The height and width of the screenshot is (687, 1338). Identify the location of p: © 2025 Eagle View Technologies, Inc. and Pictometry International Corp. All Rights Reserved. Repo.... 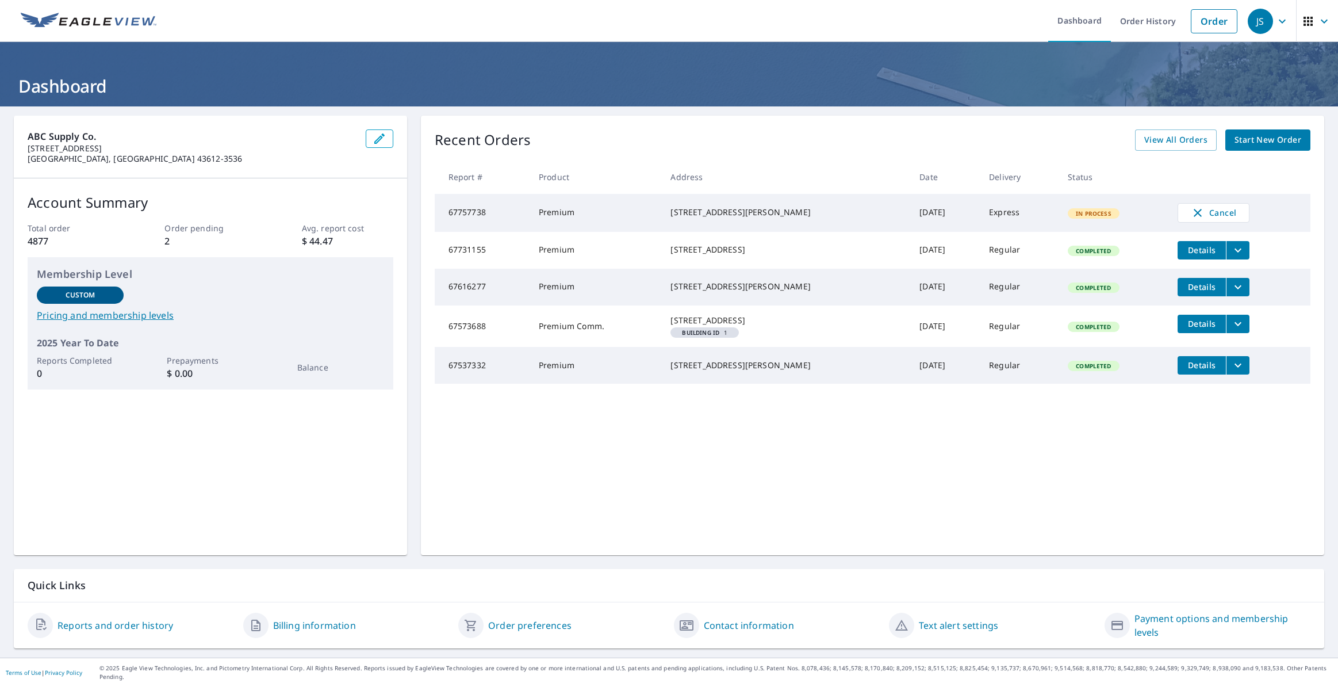
(716, 672).